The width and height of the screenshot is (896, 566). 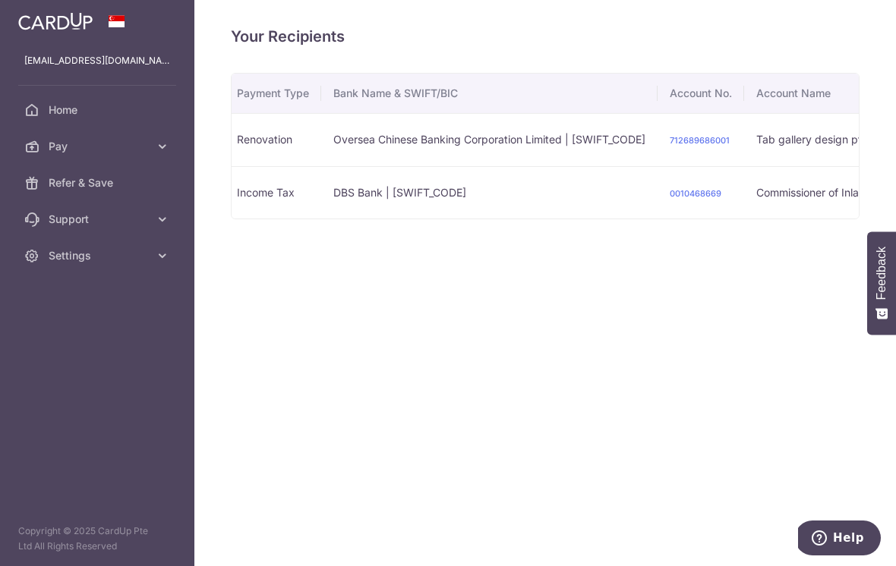 I want to click on span: Settings, so click(x=99, y=256).